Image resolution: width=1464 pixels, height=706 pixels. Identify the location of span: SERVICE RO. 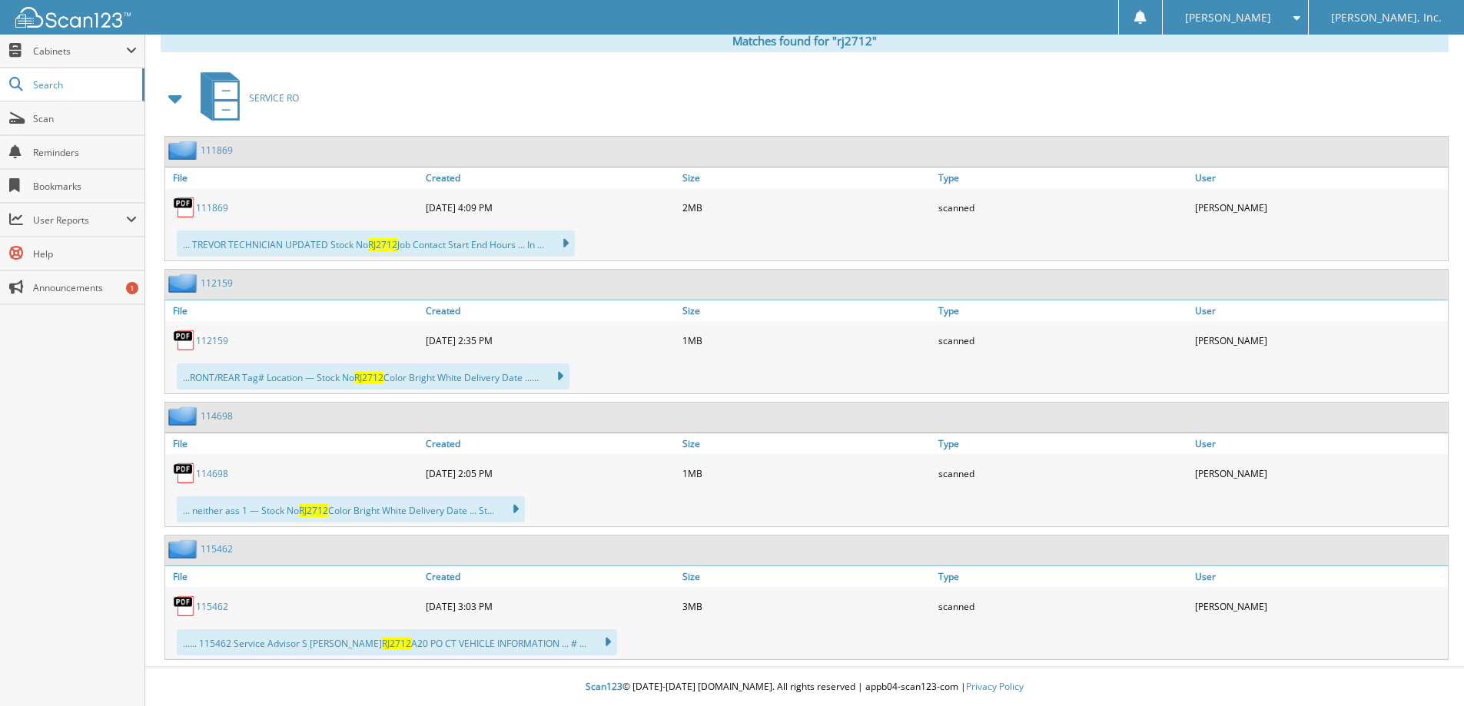
(274, 98).